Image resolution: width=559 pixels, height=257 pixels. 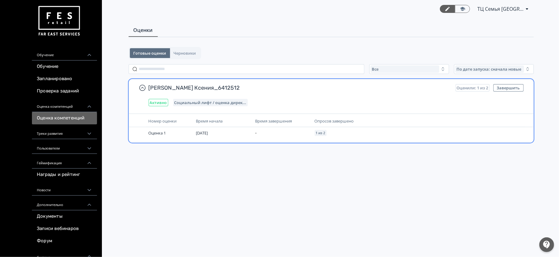 What do you see at coordinates (64, 118) in the screenshot?
I see `a: Оценка компетенций` at bounding box center [64, 118].